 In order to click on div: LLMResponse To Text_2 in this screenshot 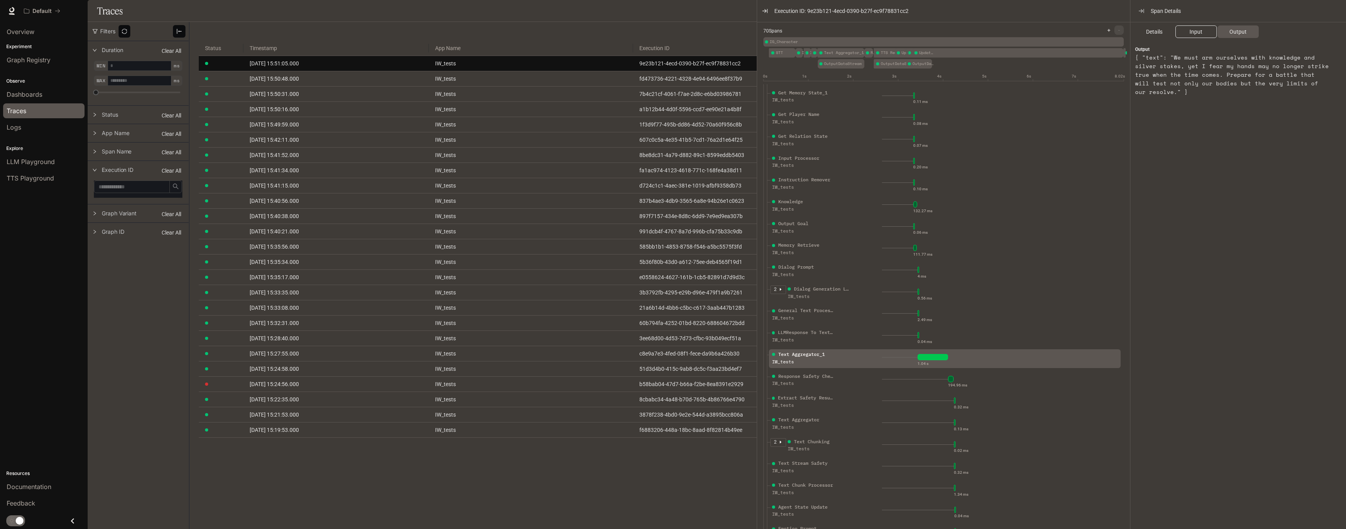, I will do `click(897, 53)`.